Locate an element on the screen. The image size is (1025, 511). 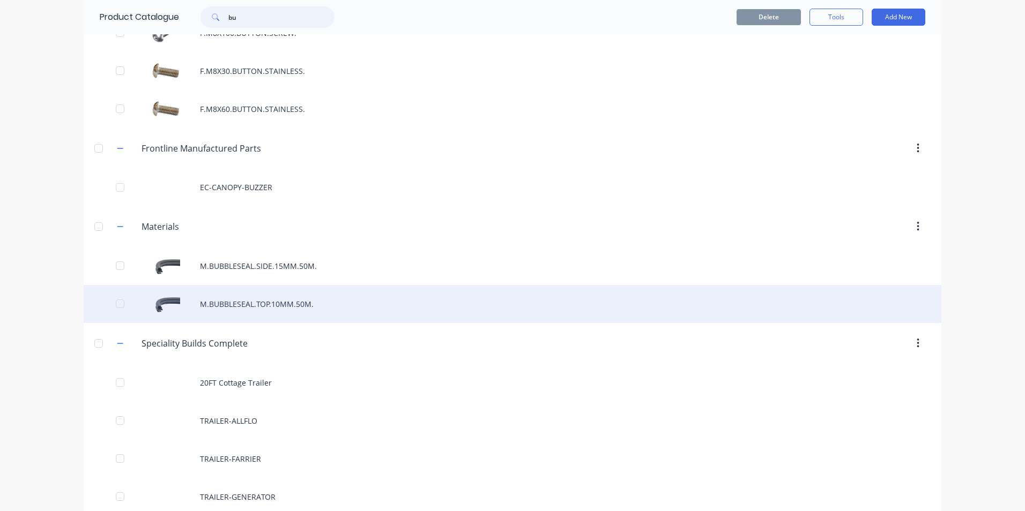
div: F.M8X30.BUTTON.STAINLESS.F.M8X30.BUTTON.STAINLESS. is located at coordinates (512, 71).